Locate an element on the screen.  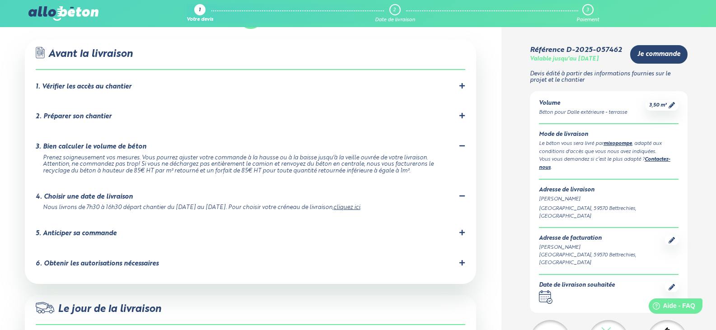
a: 2 Date de livraison is located at coordinates (395, 14).